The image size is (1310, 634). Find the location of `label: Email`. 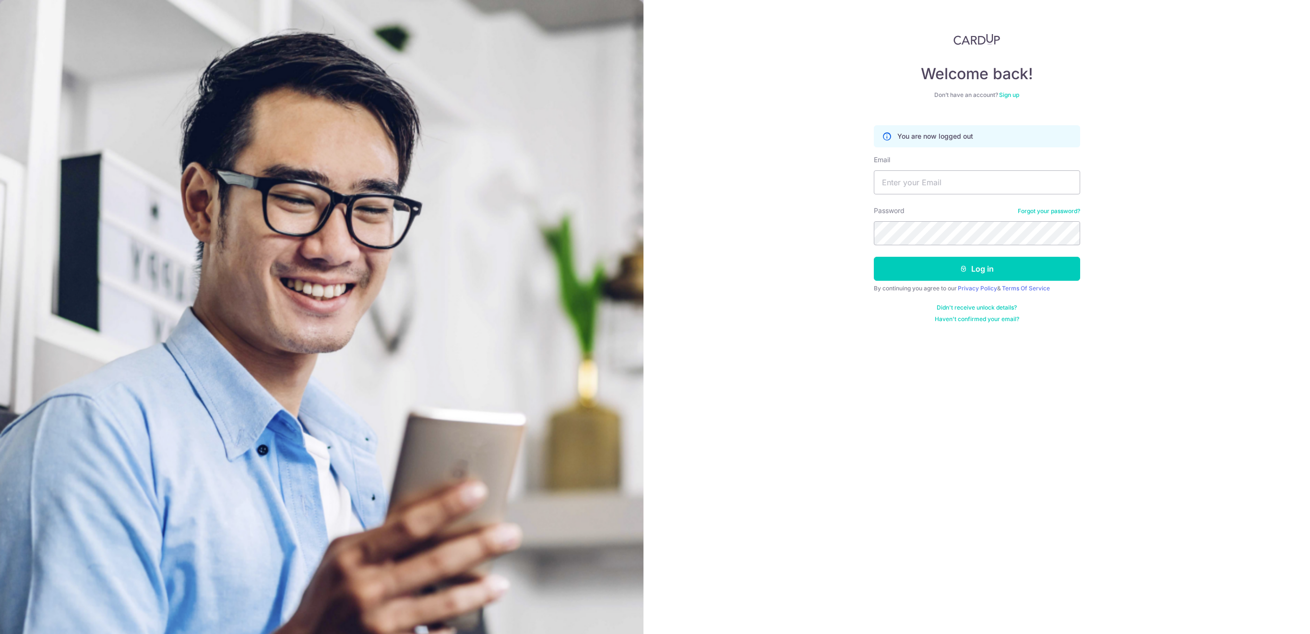

label: Email is located at coordinates (882, 160).